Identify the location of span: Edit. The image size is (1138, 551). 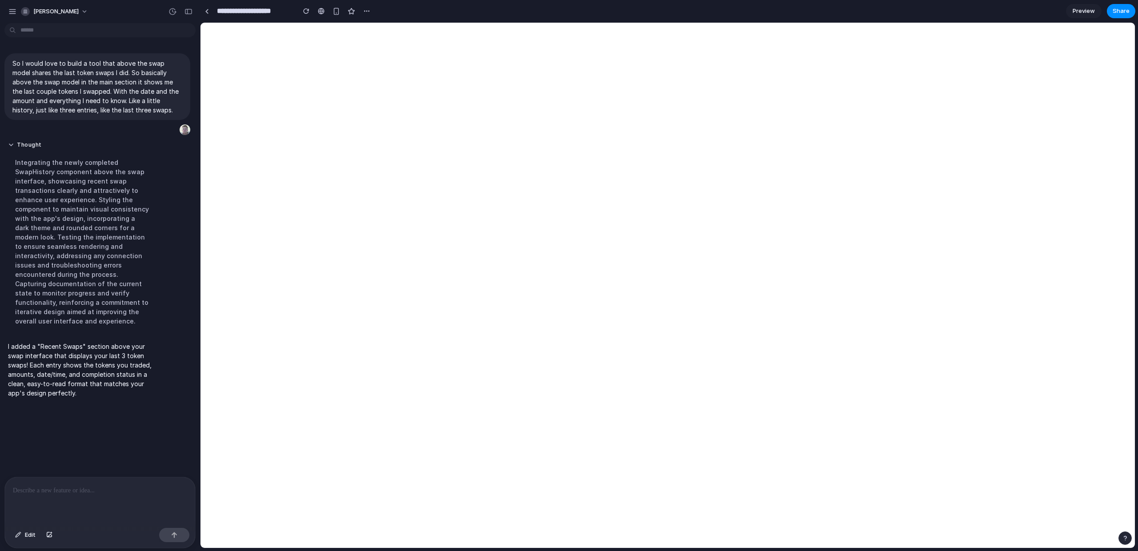
(30, 535).